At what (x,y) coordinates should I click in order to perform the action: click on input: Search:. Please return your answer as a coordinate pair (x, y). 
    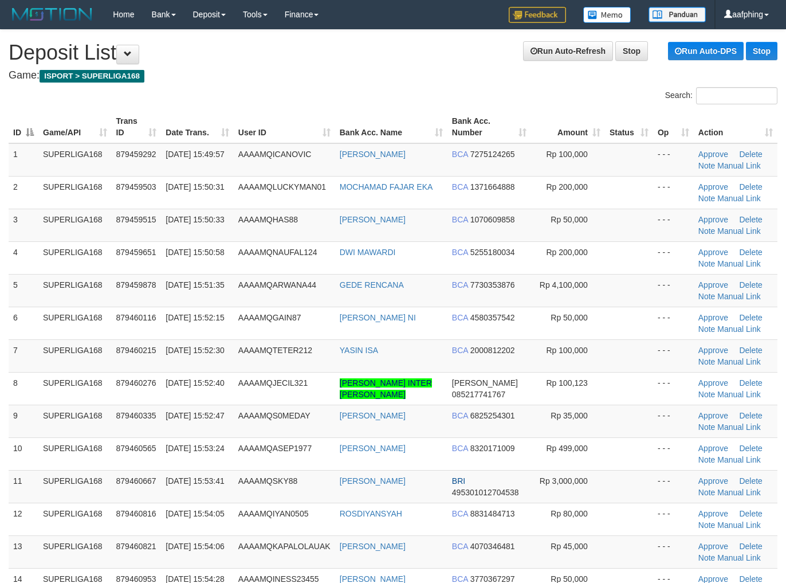
    Looking at the image, I should click on (737, 96).